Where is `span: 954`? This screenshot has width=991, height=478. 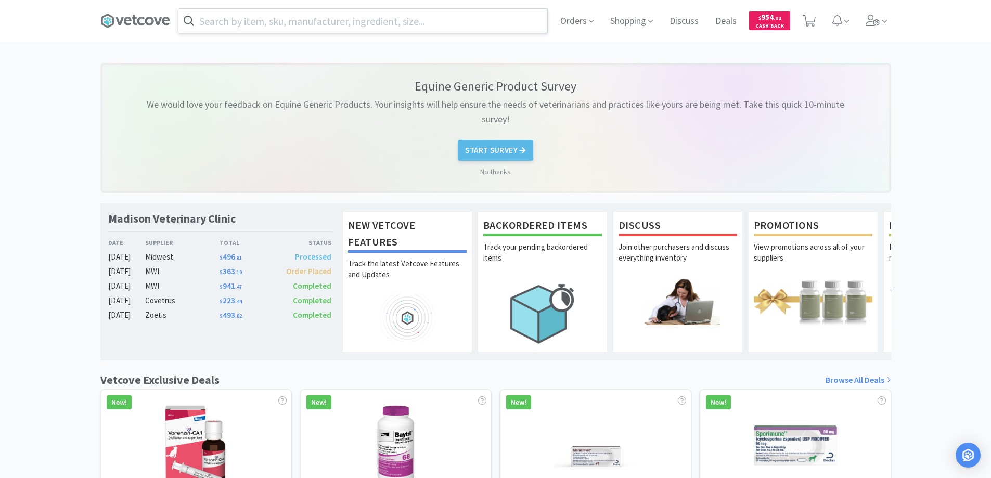 span: 954 is located at coordinates (770, 17).